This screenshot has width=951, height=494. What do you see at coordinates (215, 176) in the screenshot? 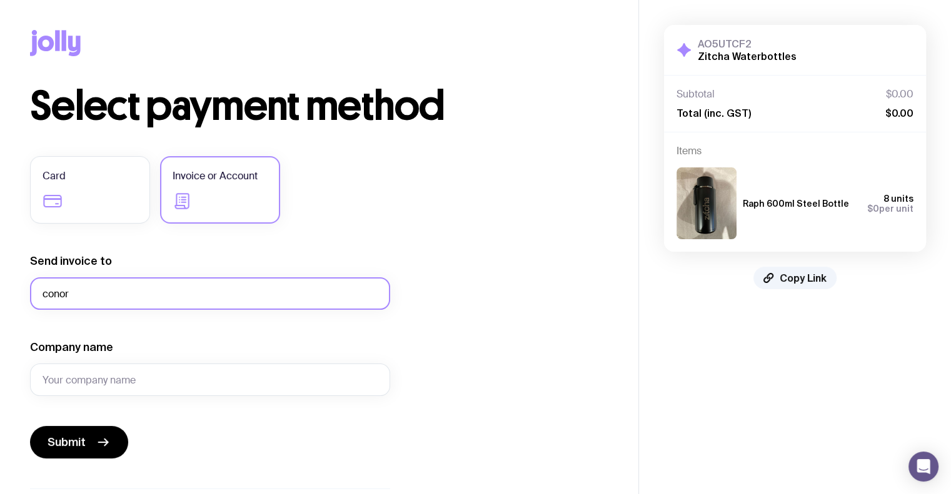
I see `span: Invoice or Account` at bounding box center [215, 176].